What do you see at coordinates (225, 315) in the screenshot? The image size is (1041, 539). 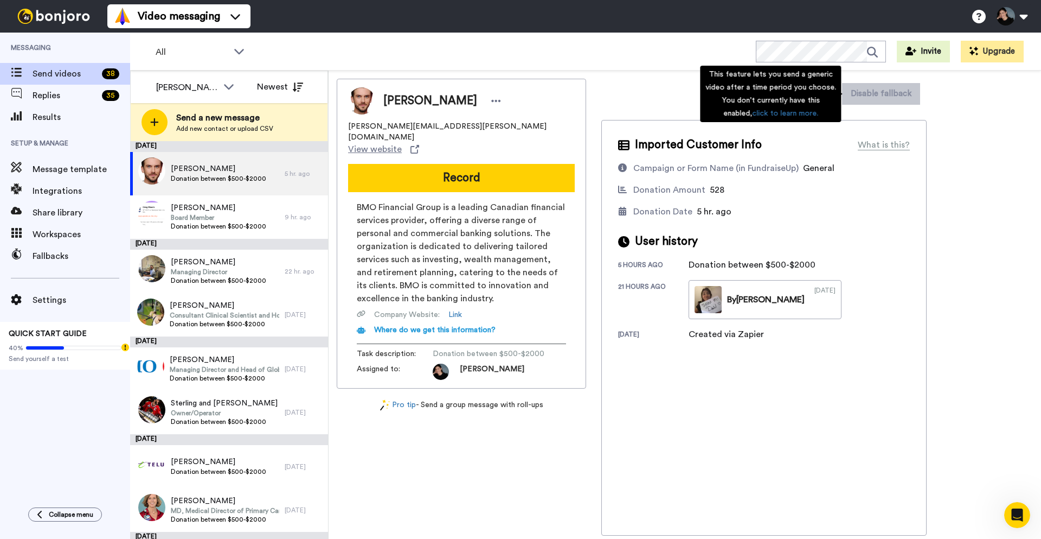 I see `span: Consultant Clinical Scientist and Honorary Associate Professor` at bounding box center [225, 315].